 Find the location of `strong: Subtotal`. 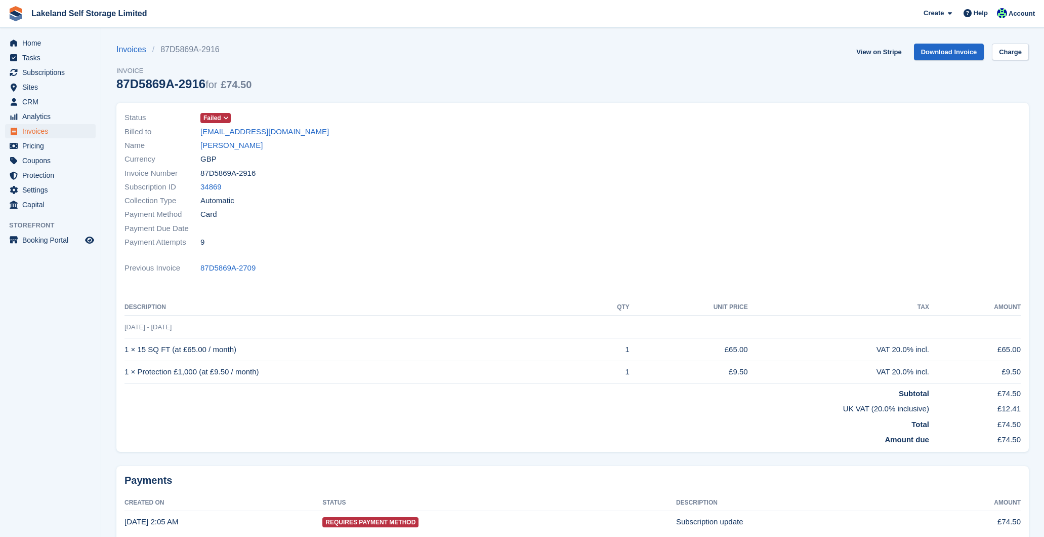

strong: Subtotal is located at coordinates (914, 393).